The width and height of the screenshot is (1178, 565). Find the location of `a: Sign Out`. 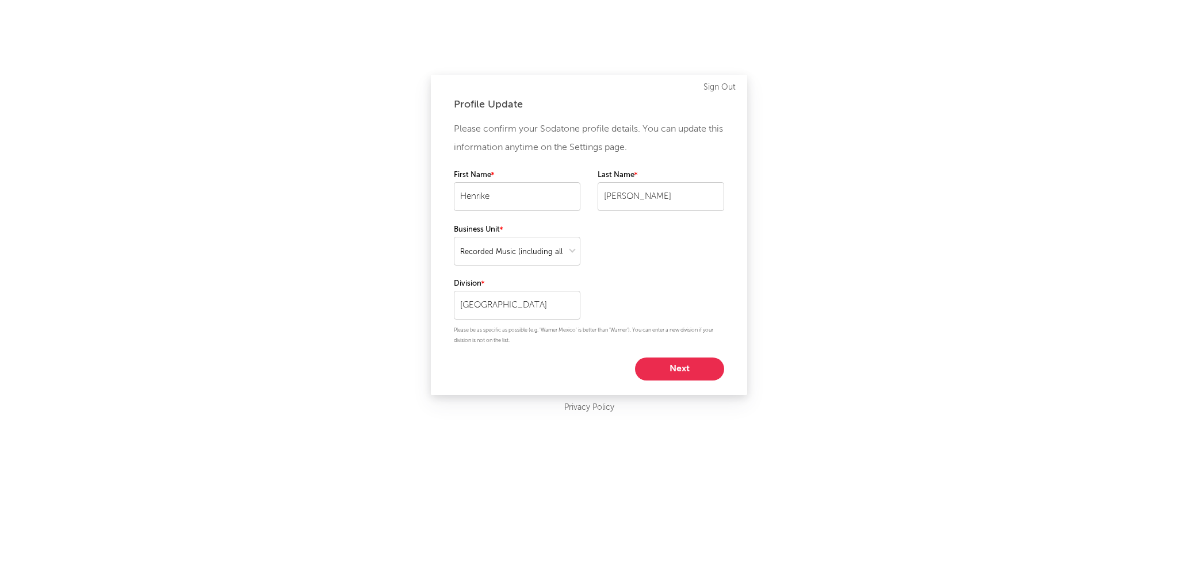

a: Sign Out is located at coordinates (720, 87).